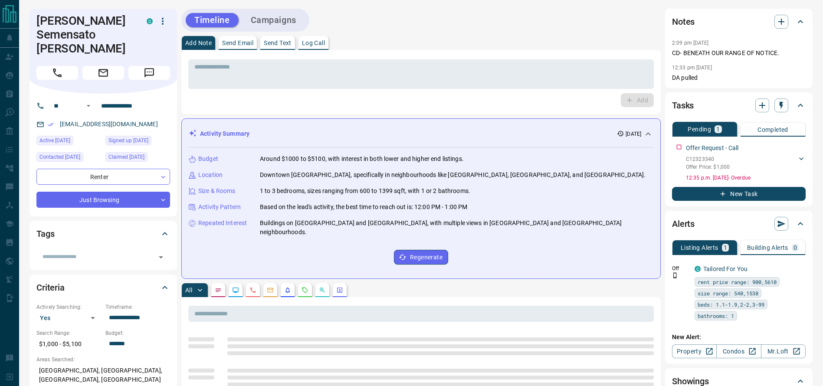 Image resolution: width=823 pixels, height=386 pixels. Describe the element at coordinates (305, 290) in the screenshot. I see `svg: Requests` at that location.